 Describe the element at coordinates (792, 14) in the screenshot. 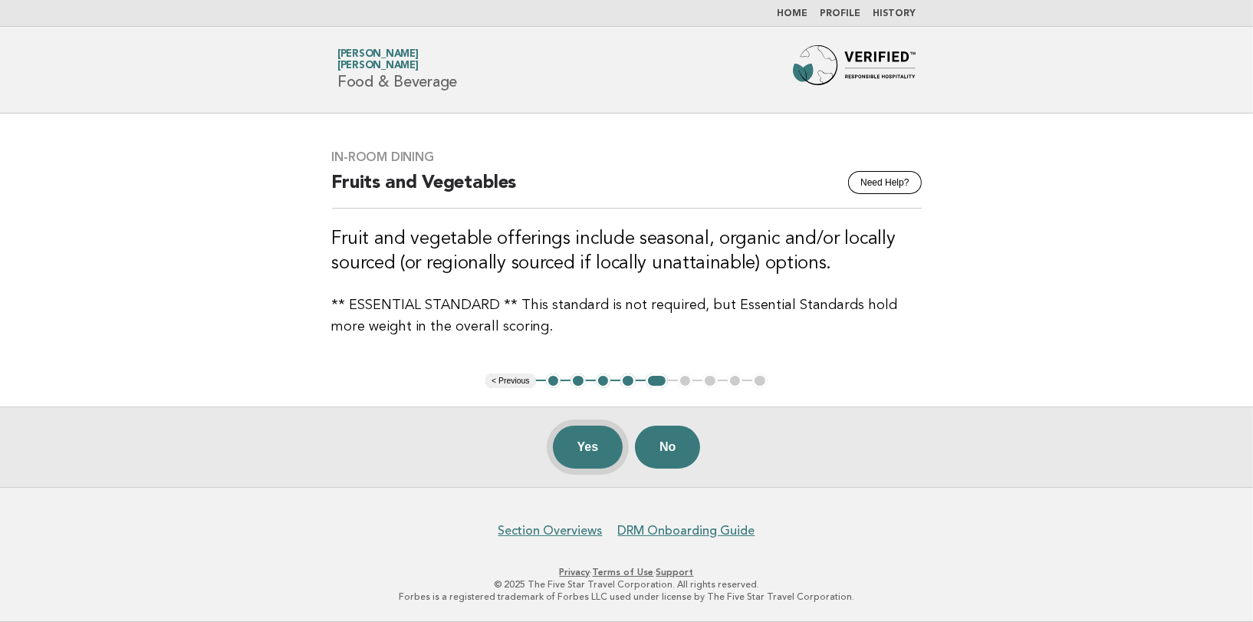

I see `a: Home` at that location.